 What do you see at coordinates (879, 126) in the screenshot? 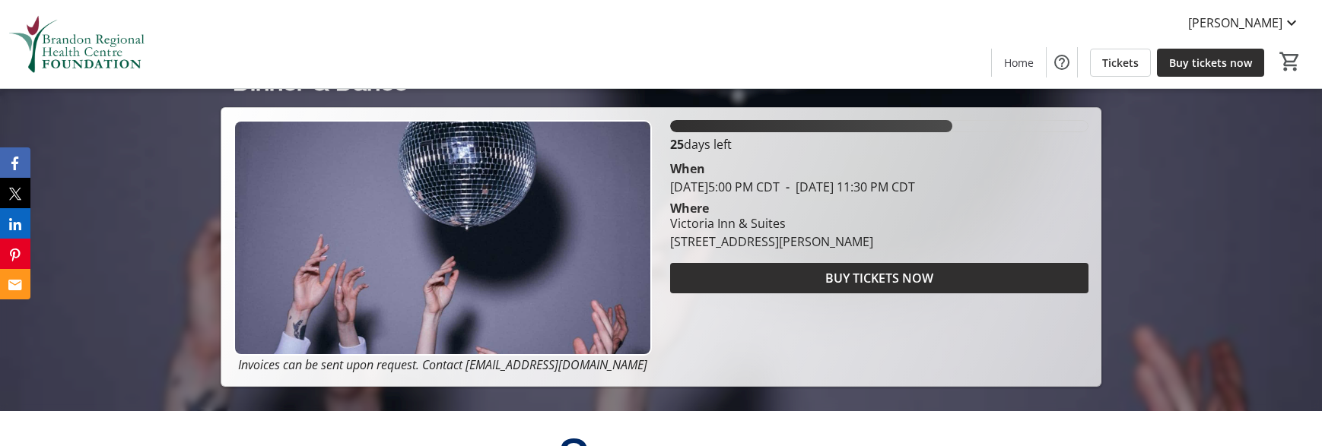
I see `div: 67.439325% of fundraising goal reached` at bounding box center [879, 126].